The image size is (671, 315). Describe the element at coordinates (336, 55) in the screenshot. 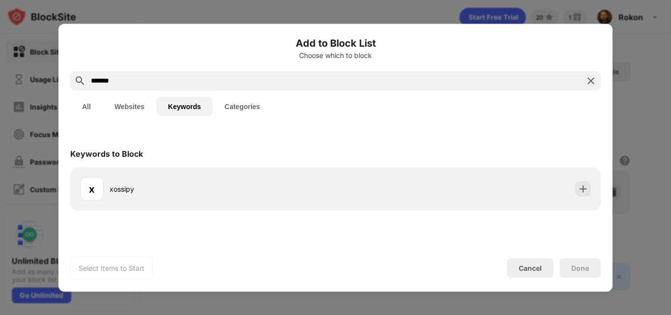

I see `div: Choose which to block` at that location.